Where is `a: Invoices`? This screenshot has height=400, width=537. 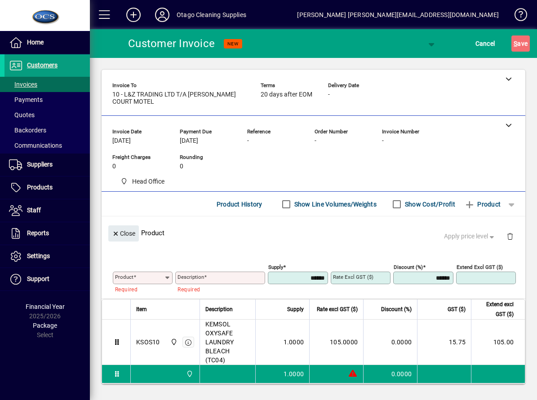 a: Invoices is located at coordinates (47, 84).